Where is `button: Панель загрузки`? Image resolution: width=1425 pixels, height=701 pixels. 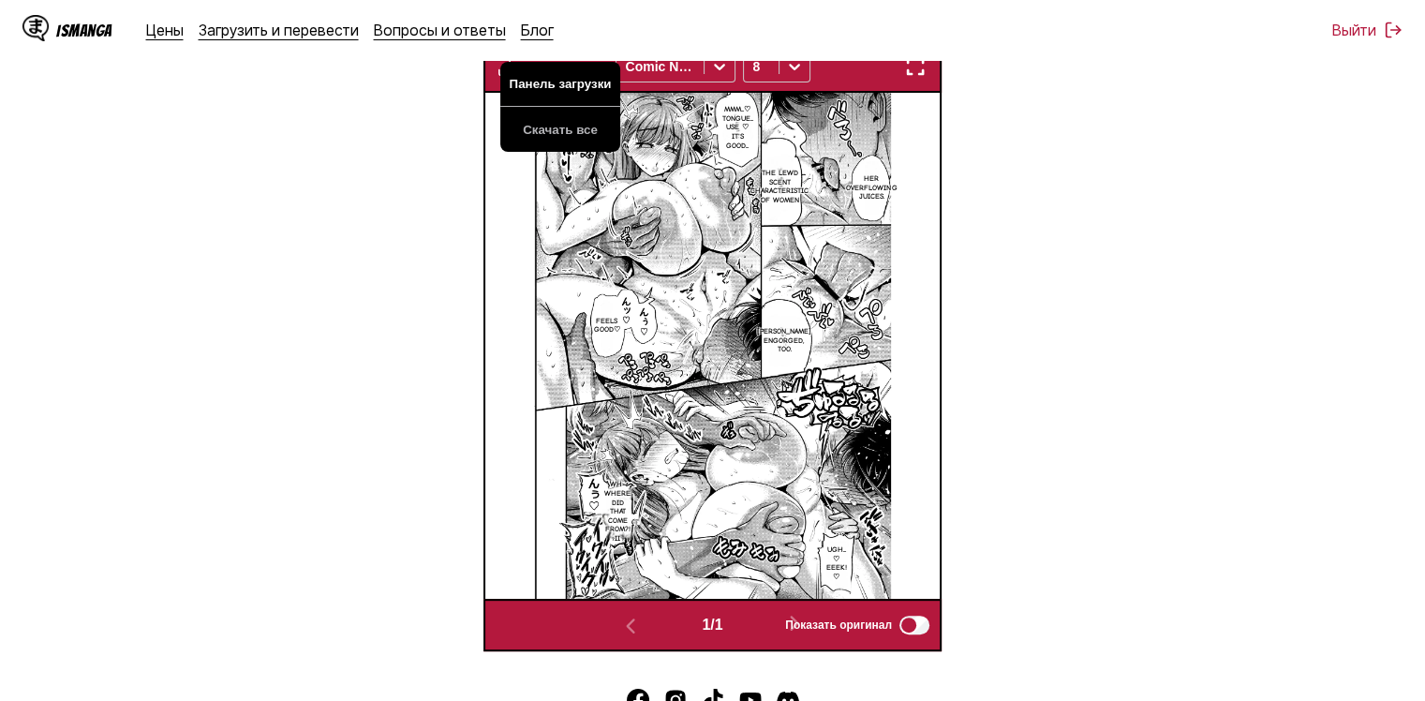
button: Панель загрузки is located at coordinates (560, 84).